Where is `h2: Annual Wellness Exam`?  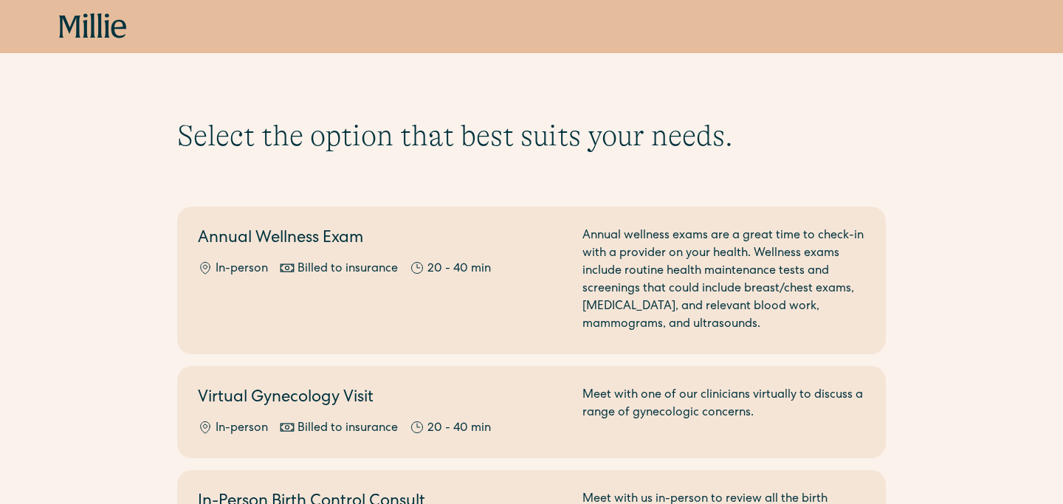
h2: Annual Wellness Exam is located at coordinates (381, 239).